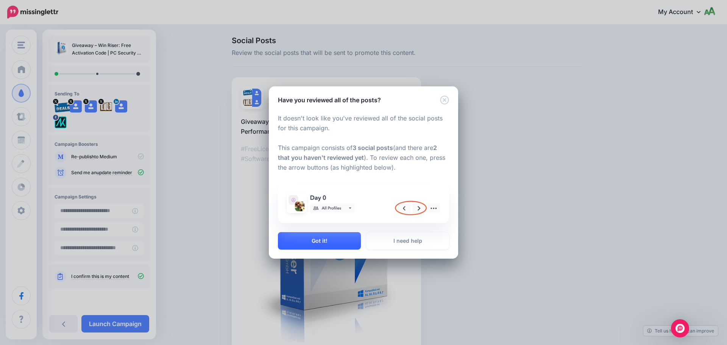 This screenshot has height=345, width=727. Describe the element at coordinates (363, 148) in the screenshot. I see `p: It doesn't look like you've reviewed all of the social posts for this campaign. This campaign con...` at that location.